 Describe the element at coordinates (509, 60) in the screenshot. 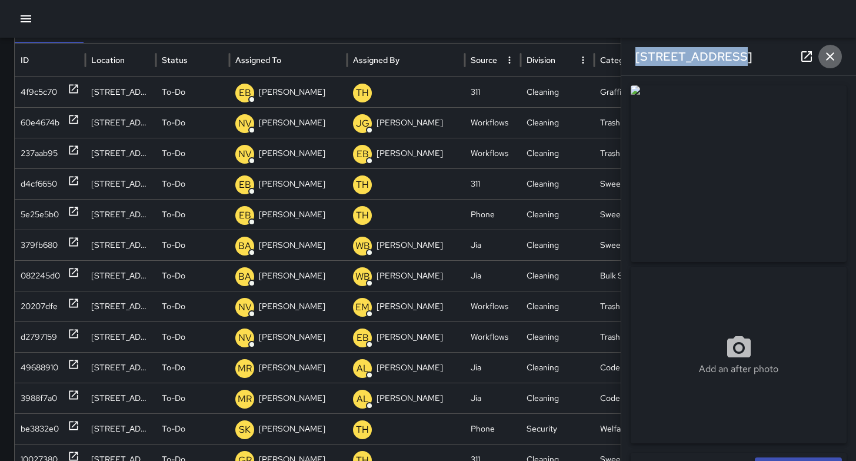

I see `button: Source column menu` at that location.